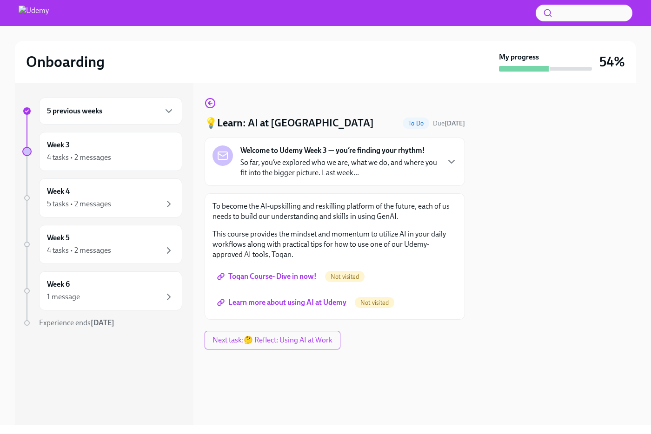 This screenshot has width=651, height=434. Describe the element at coordinates (416, 123) in the screenshot. I see `span: To Do` at that location.